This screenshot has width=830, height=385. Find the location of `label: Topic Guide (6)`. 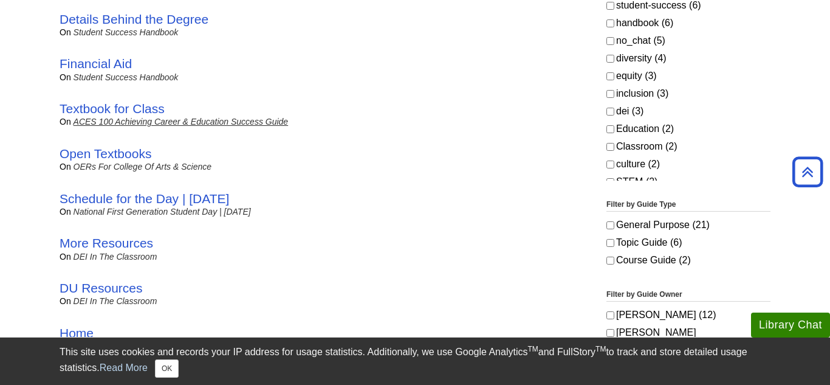

label: Topic Guide (6) is located at coordinates (689, 243).